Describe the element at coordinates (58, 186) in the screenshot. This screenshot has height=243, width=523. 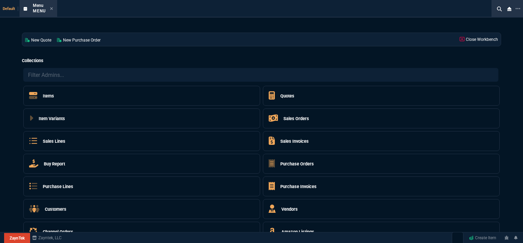
I see `h5: Purchase Lines` at that location.